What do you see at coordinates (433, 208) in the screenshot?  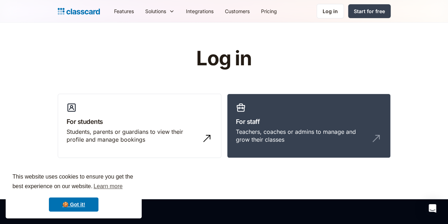 I see `div: Open Intercom Messenger` at bounding box center [433, 208].